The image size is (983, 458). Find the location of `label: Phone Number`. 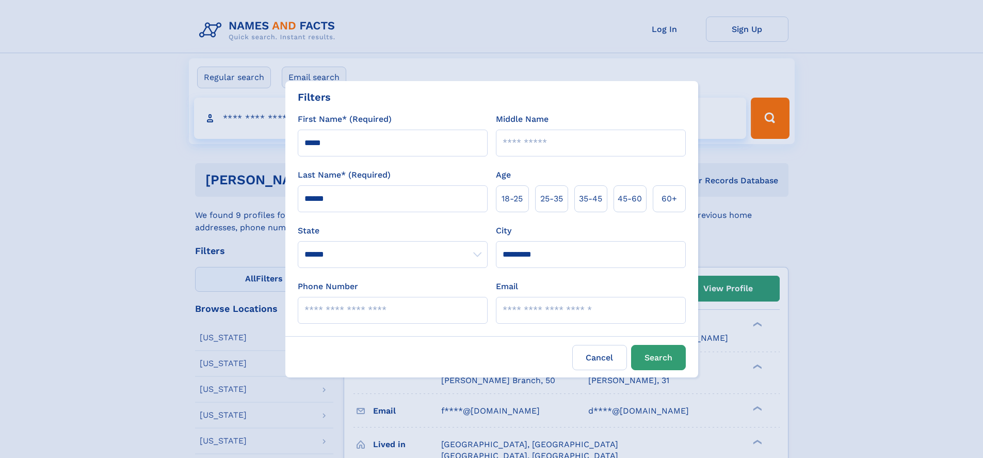

label: Phone Number is located at coordinates (328, 286).